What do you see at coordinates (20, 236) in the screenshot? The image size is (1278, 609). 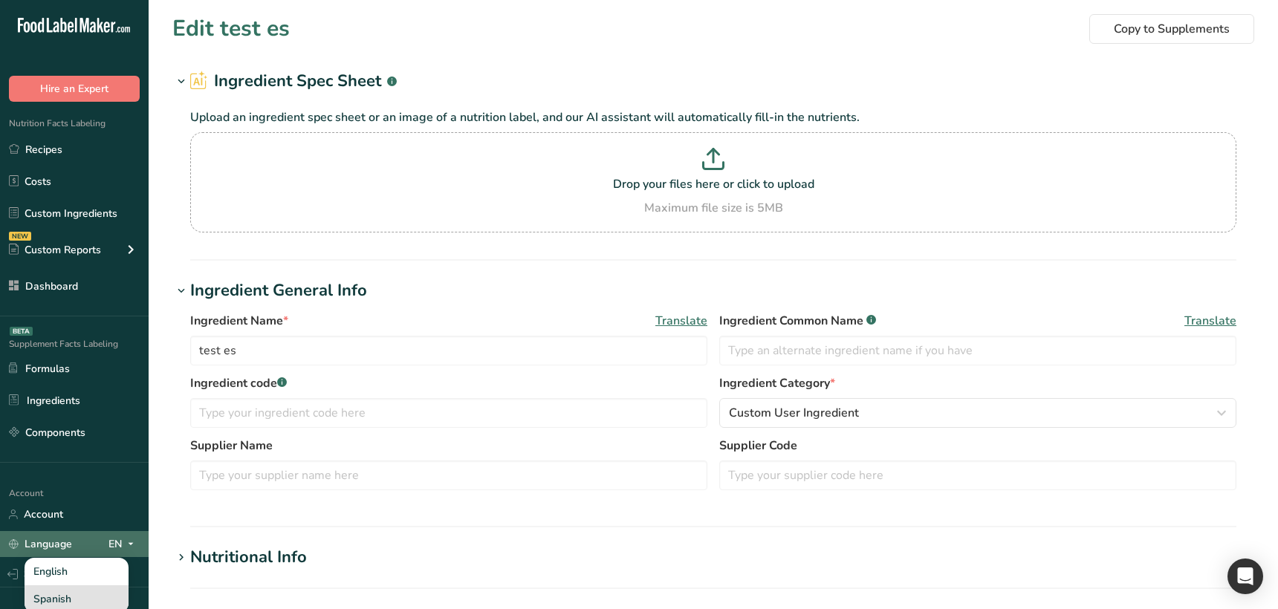 I see `div: NEW` at bounding box center [20, 236].